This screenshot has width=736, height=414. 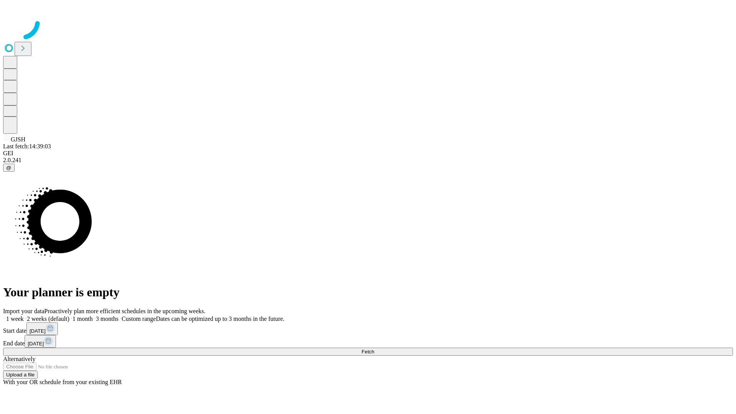 What do you see at coordinates (27, 146) in the screenshot?
I see `span: Last fetch: 14:39:03` at bounding box center [27, 146].